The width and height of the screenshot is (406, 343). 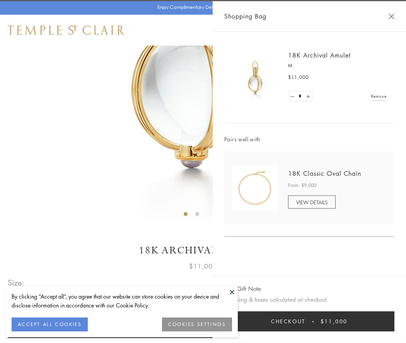 I want to click on button: Checkout $11,000, so click(x=309, y=321).